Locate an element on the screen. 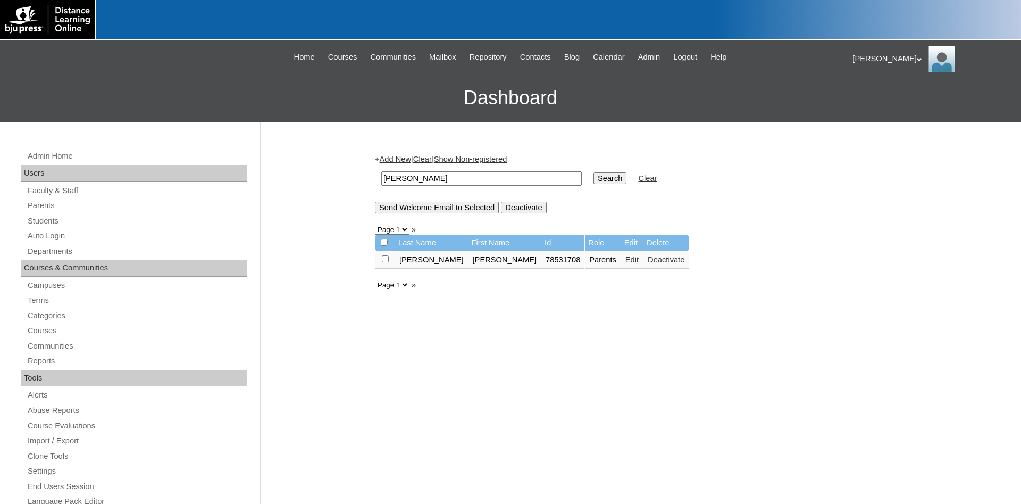 This screenshot has width=1021, height=504. a: Contacts is located at coordinates (536, 57).